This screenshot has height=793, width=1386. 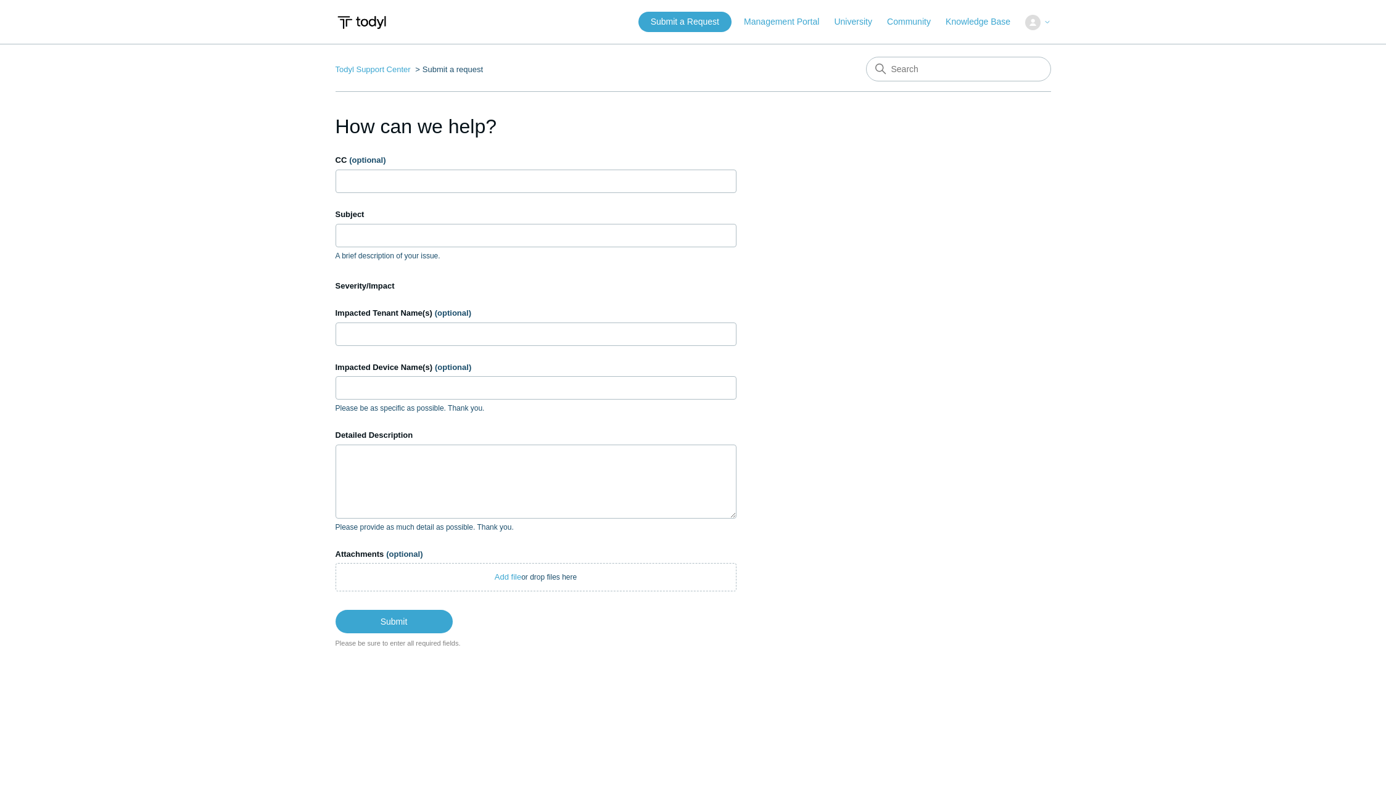 What do you see at coordinates (536, 126) in the screenshot?
I see `h1: How can we help?` at bounding box center [536, 126].